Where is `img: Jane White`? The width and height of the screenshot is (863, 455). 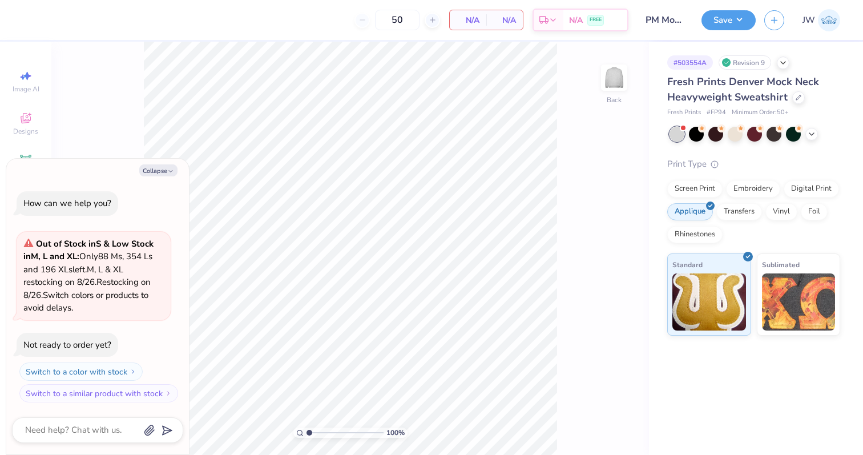
img: Jane White is located at coordinates (828, 20).